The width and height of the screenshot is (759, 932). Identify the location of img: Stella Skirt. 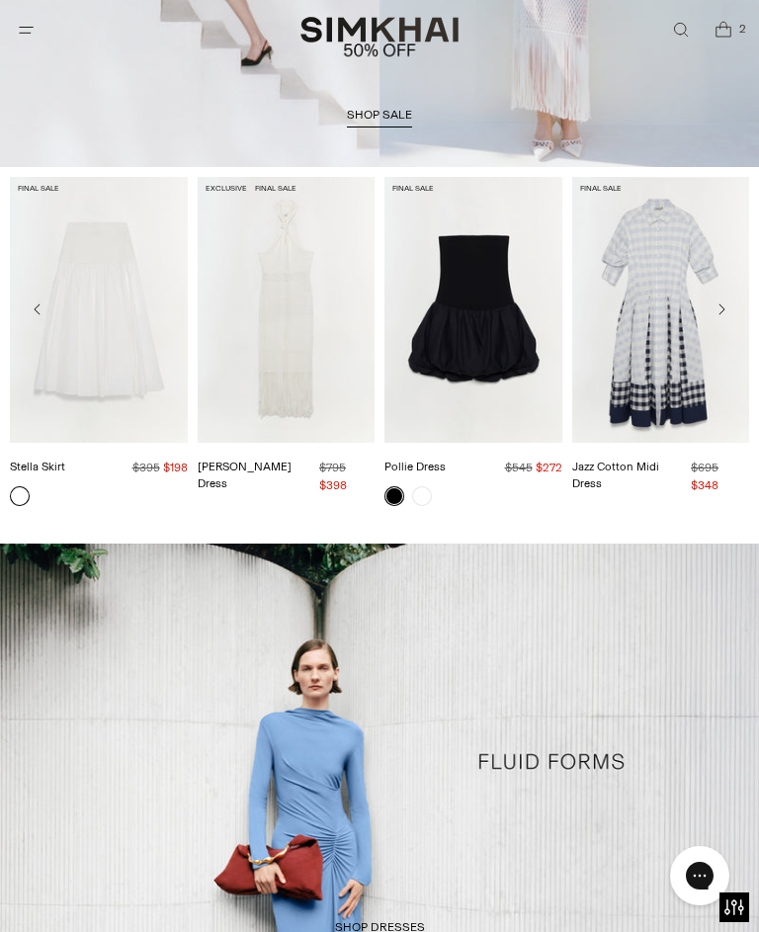
(99, 309).